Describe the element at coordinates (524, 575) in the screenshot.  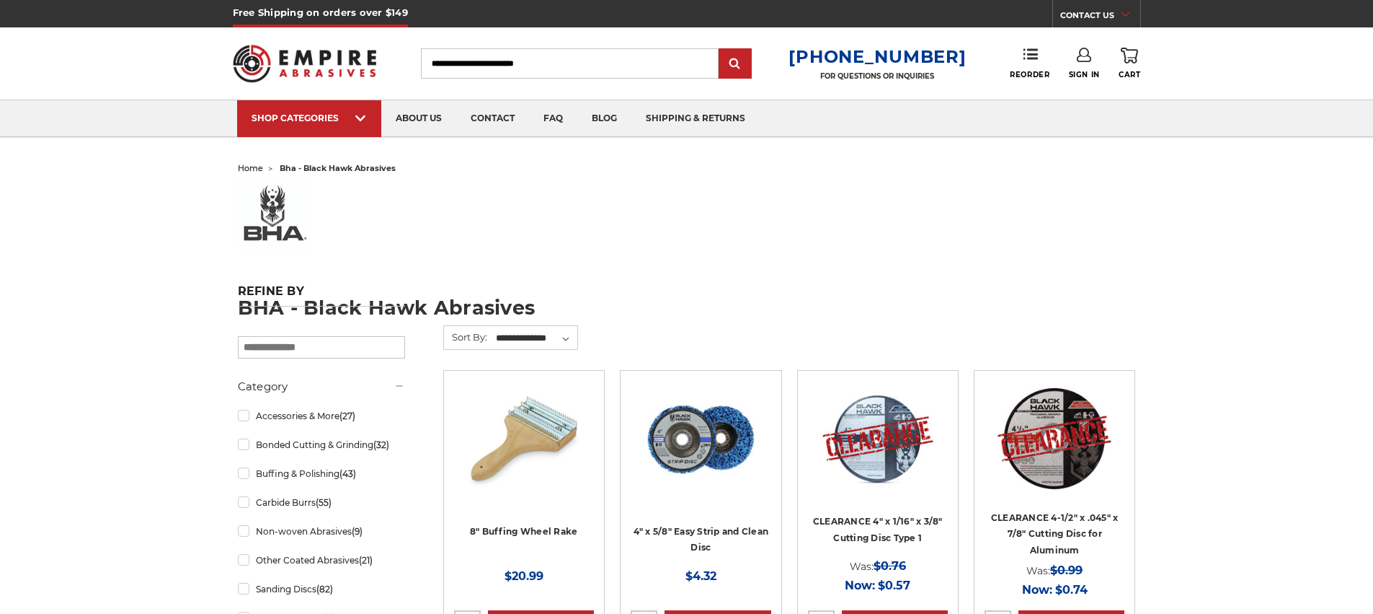
I see `span: $20.99` at that location.